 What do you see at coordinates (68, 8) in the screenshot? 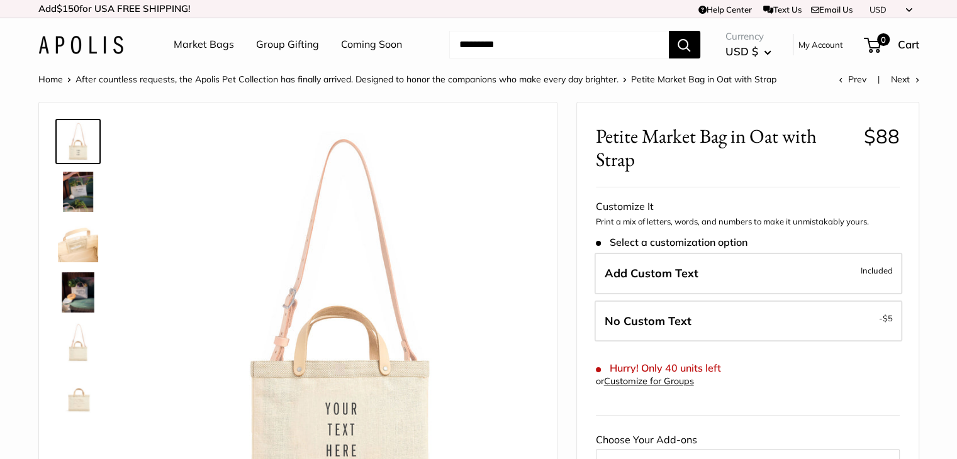
I see `span: $150` at bounding box center [68, 8].